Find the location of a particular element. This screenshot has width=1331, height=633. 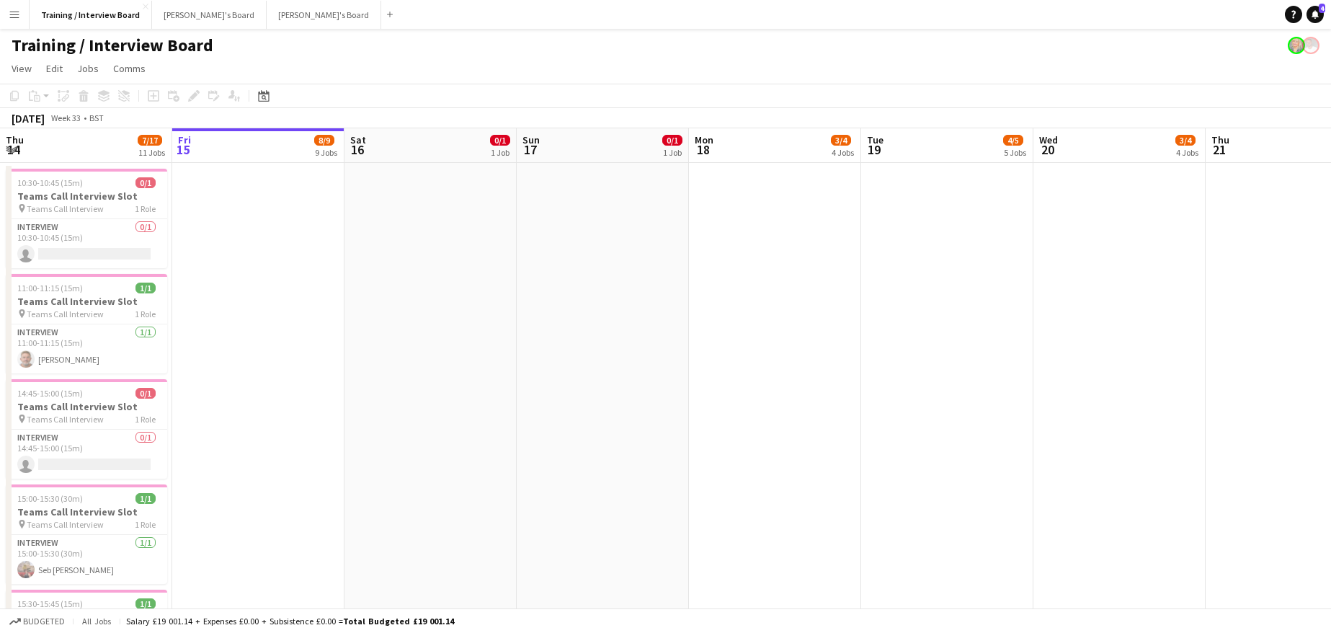

span: 15:00-15:30 (30m) is located at coordinates (50, 498).